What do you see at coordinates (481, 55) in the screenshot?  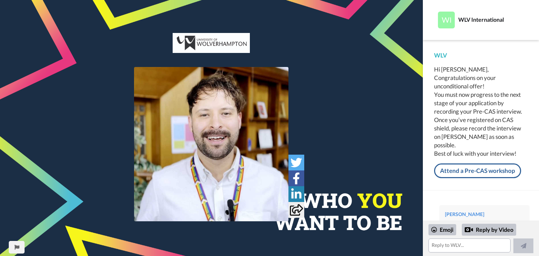 I see `div: WLV` at bounding box center [481, 55].